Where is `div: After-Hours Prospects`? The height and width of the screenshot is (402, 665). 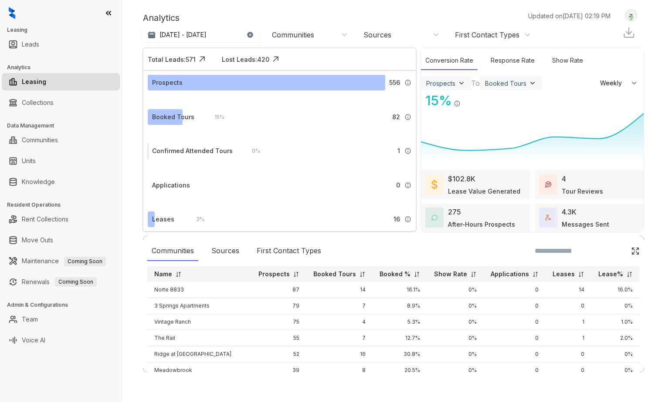 div: After-Hours Prospects is located at coordinates (481, 224).